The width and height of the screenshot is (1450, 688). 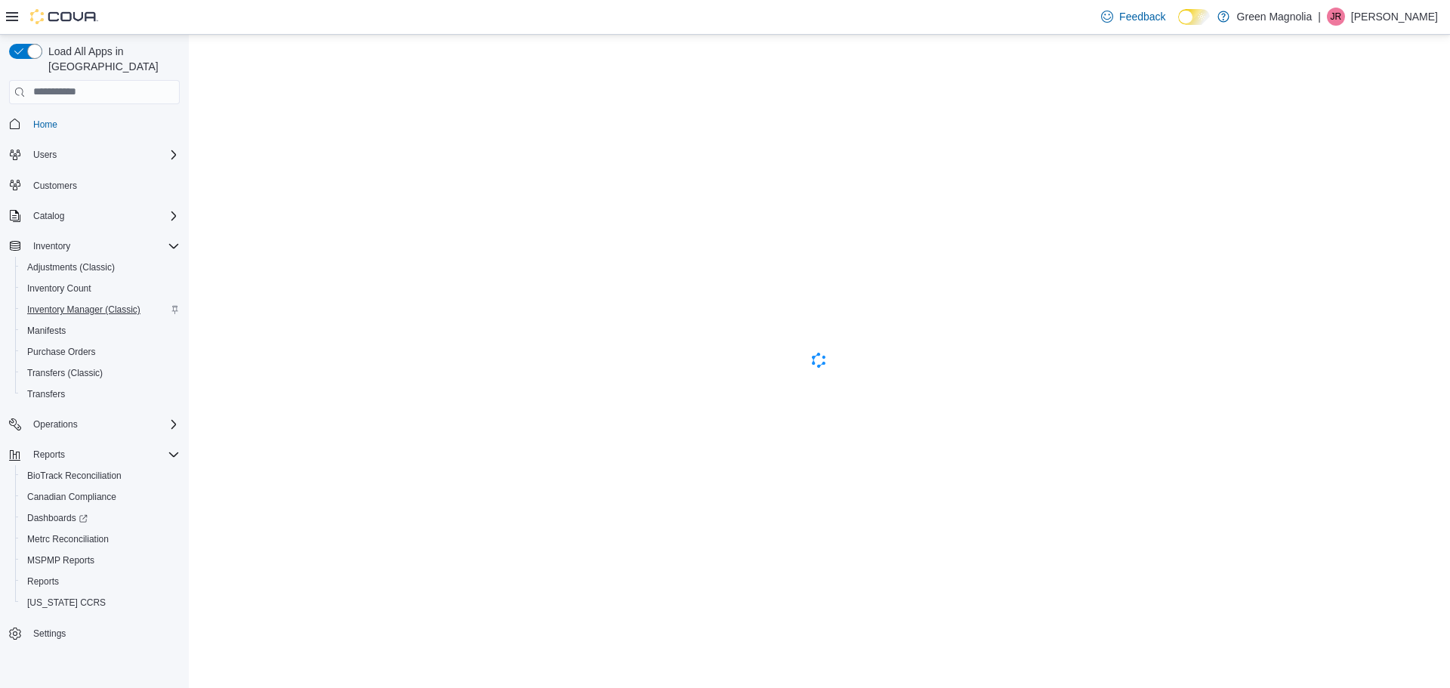 What do you see at coordinates (61, 352) in the screenshot?
I see `a: Purchase Orders` at bounding box center [61, 352].